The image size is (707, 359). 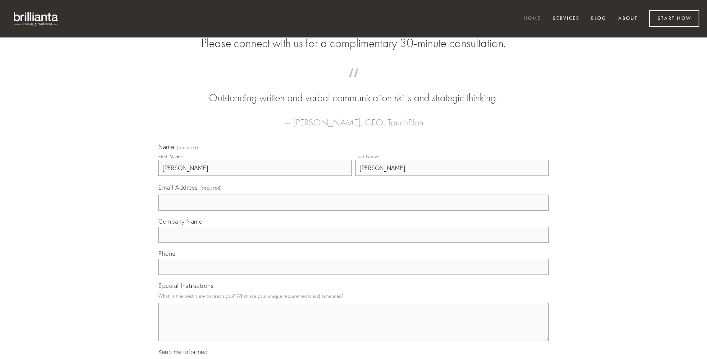 What do you see at coordinates (354, 296) in the screenshot?
I see `p: What is the best time to reach you? What are your unique requirements and timelines?` at bounding box center [354, 296].